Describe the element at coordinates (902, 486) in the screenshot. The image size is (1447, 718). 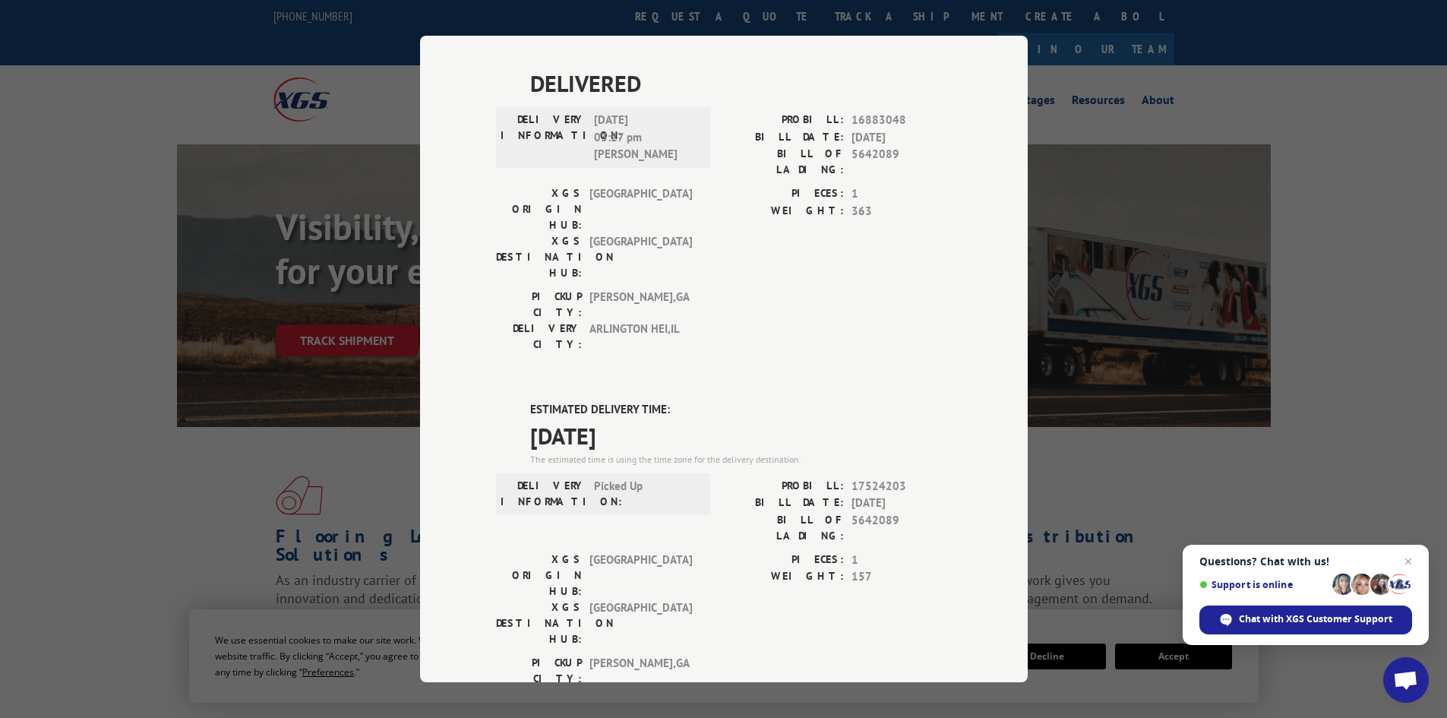
I see `span: 17524203` at that location.